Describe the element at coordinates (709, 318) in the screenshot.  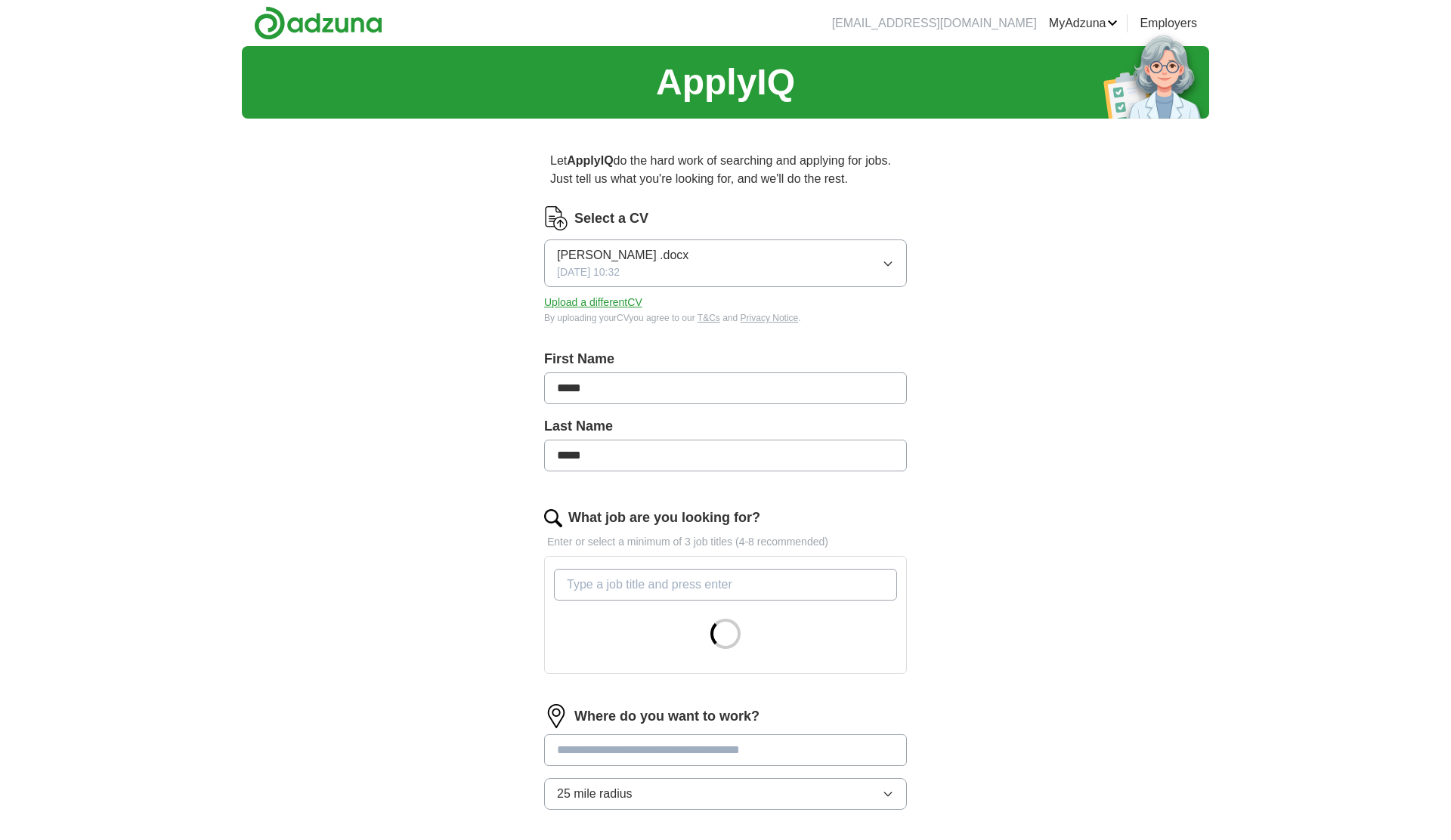
I see `a: T&Cs` at that location.